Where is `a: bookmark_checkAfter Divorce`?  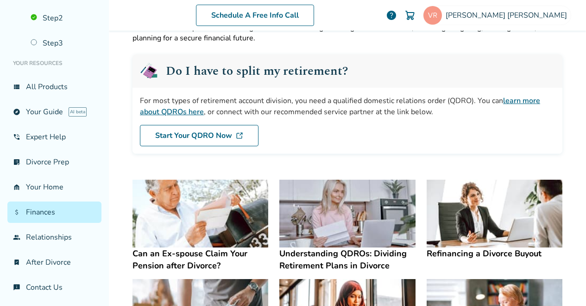
a: bookmark_checkAfter Divorce is located at coordinates (54, 262).